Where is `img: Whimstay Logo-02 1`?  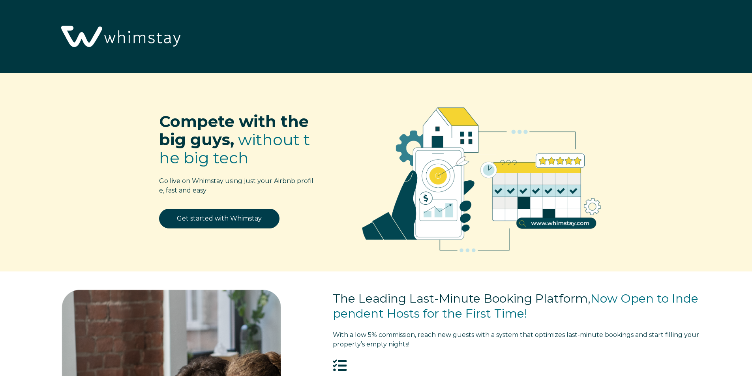
img: Whimstay Logo-02 1 is located at coordinates (120, 37).